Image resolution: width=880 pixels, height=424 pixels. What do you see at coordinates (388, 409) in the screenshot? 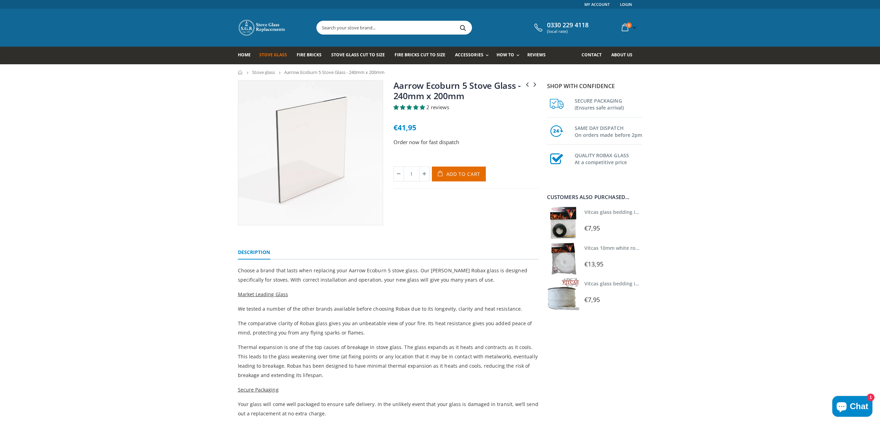
I see `span: Your glass will come well packaged to ensure safe delivery. In the unlikely event that your glass...` at bounding box center [388, 409].